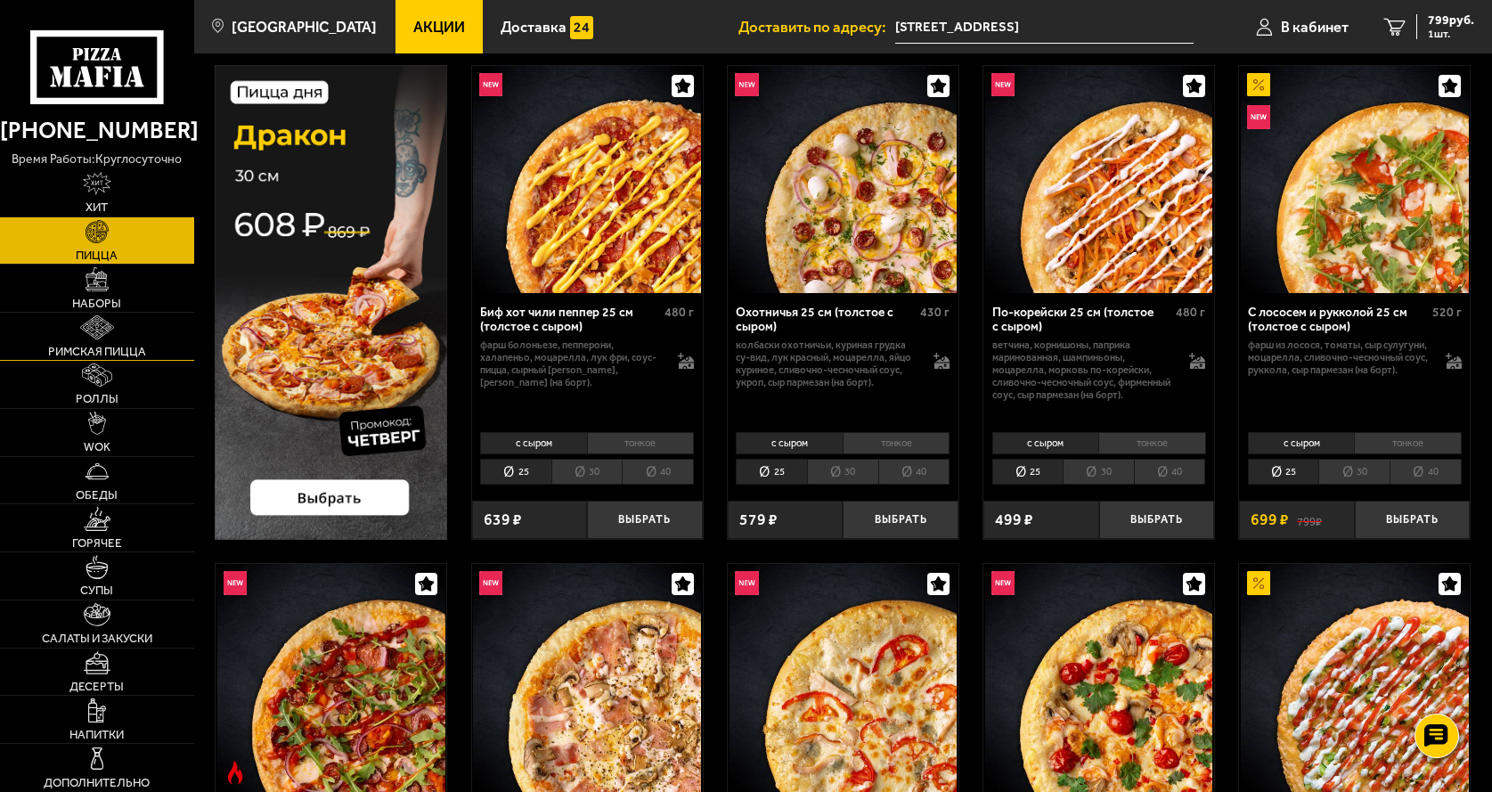 The image size is (1492, 792). I want to click on span: проспект Металлистов, 19/30, so click(1044, 27).